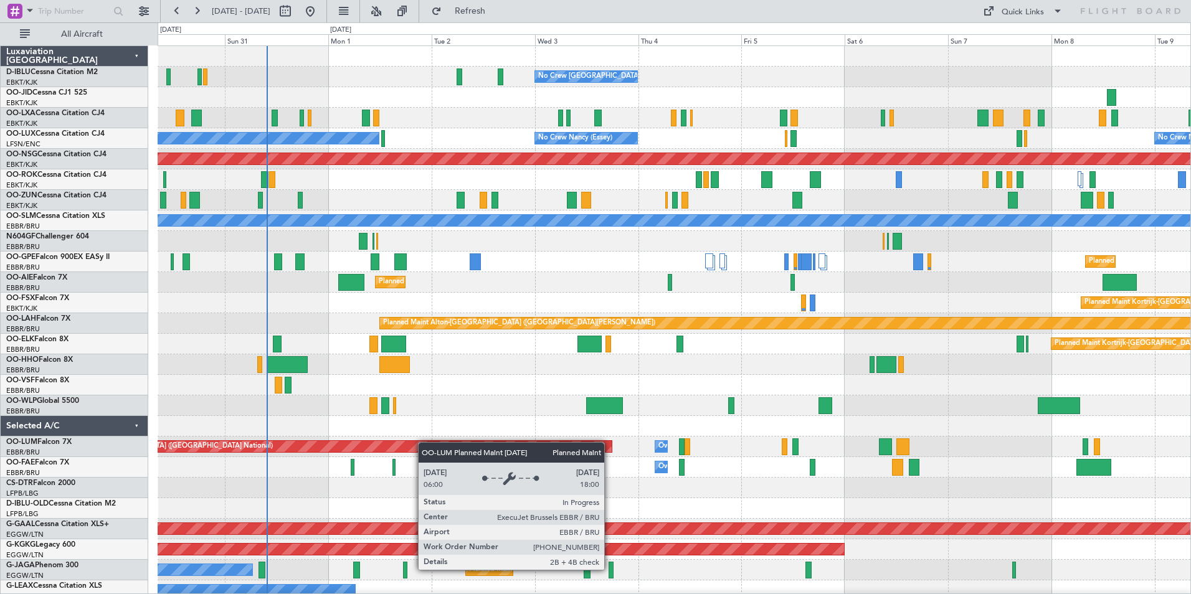 The height and width of the screenshot is (594, 1191). Describe the element at coordinates (21, 134) in the screenshot. I see `span: OO-LUX` at that location.